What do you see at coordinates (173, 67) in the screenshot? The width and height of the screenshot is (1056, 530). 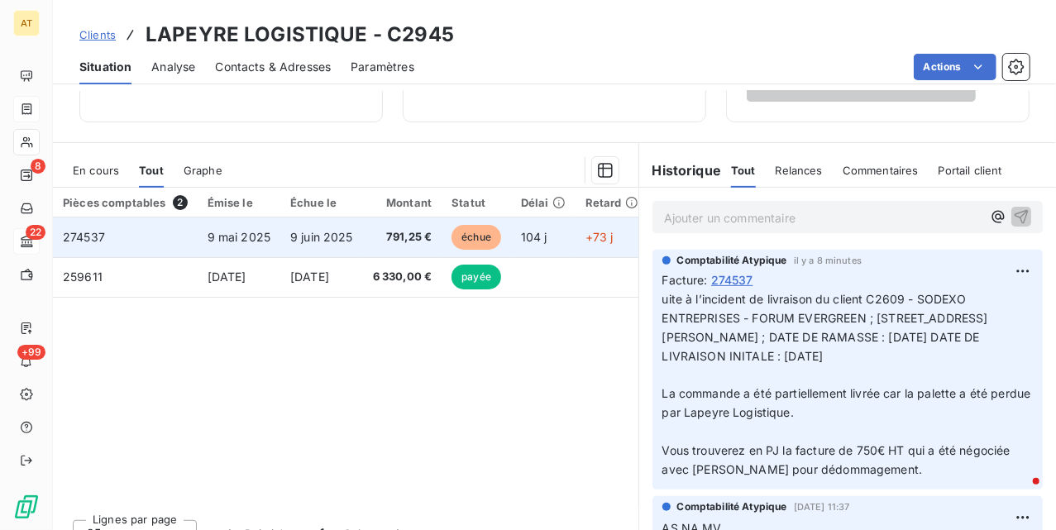 I see `span: Analyse` at bounding box center [173, 67].